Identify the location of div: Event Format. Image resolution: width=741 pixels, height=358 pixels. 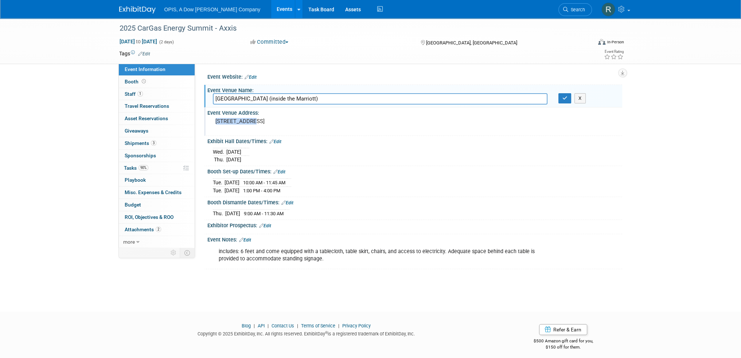
(586, 43).